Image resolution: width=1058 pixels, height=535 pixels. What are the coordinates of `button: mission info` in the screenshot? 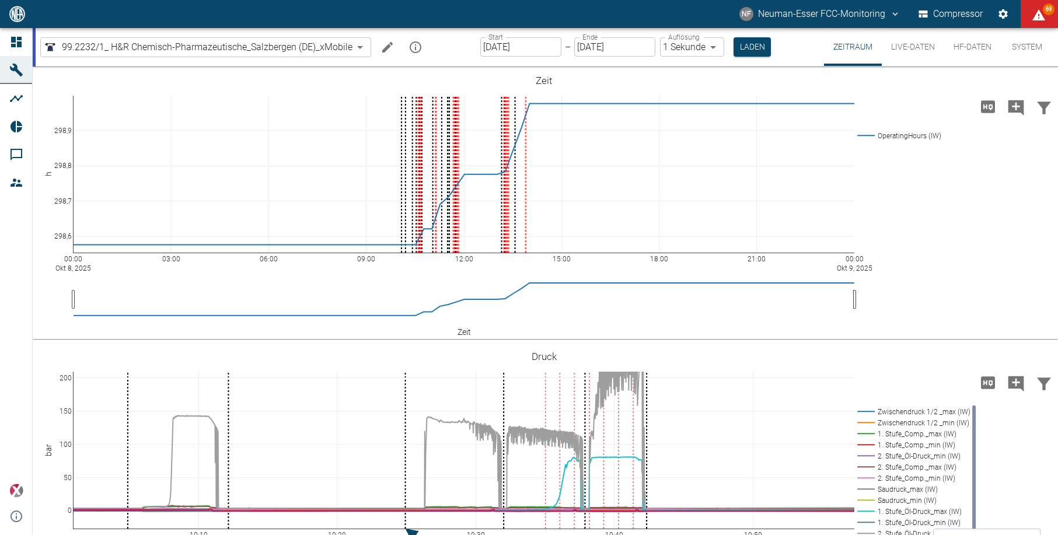 It's located at (415, 47).